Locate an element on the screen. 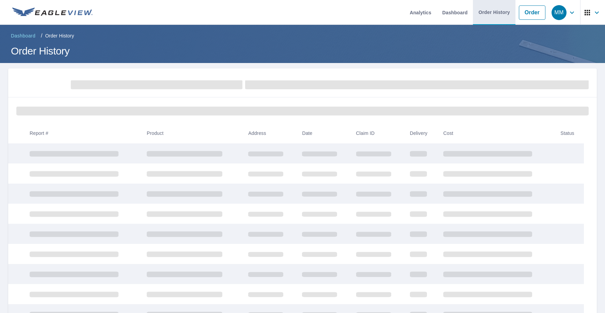  th: Report # is located at coordinates (83, 133).